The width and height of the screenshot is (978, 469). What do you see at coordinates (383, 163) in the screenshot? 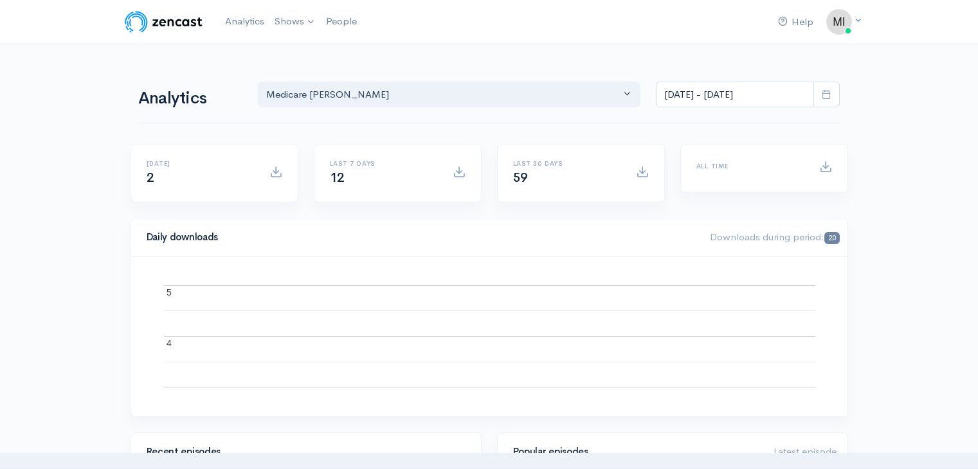
I see `h6: Last 7 days` at bounding box center [383, 163].